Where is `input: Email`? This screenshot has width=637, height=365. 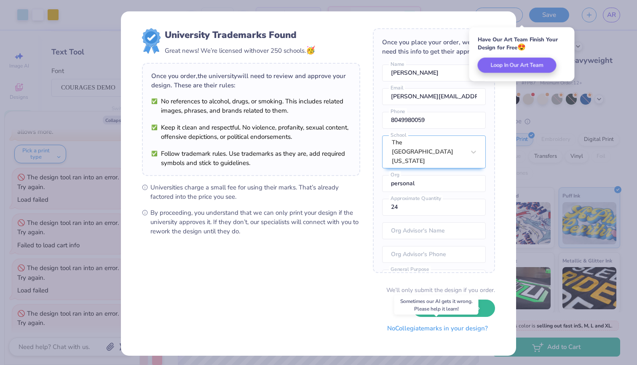 input: Email is located at coordinates (434, 97).